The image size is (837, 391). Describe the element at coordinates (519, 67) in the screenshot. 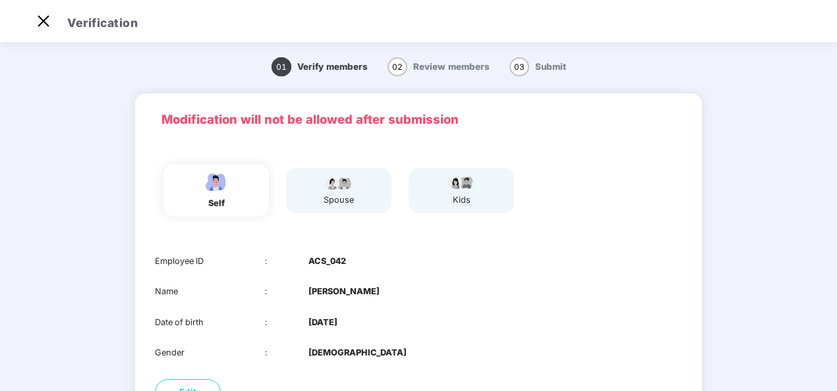

I see `span: 03` at that location.